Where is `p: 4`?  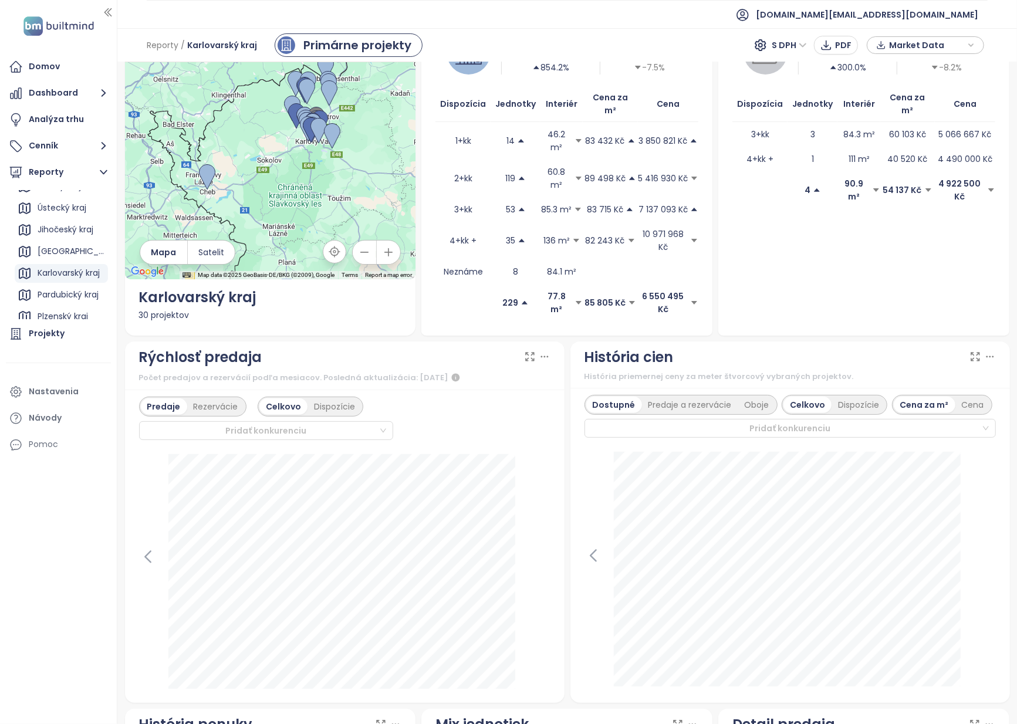 p: 4 is located at coordinates (807, 190).